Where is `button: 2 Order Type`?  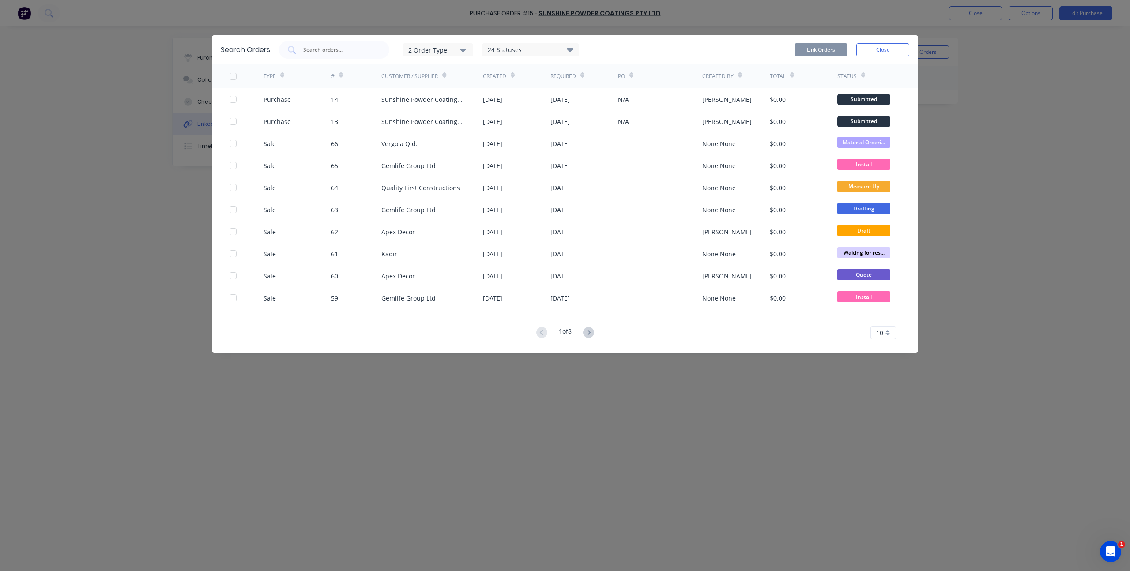 button: 2 Order Type is located at coordinates (438, 50).